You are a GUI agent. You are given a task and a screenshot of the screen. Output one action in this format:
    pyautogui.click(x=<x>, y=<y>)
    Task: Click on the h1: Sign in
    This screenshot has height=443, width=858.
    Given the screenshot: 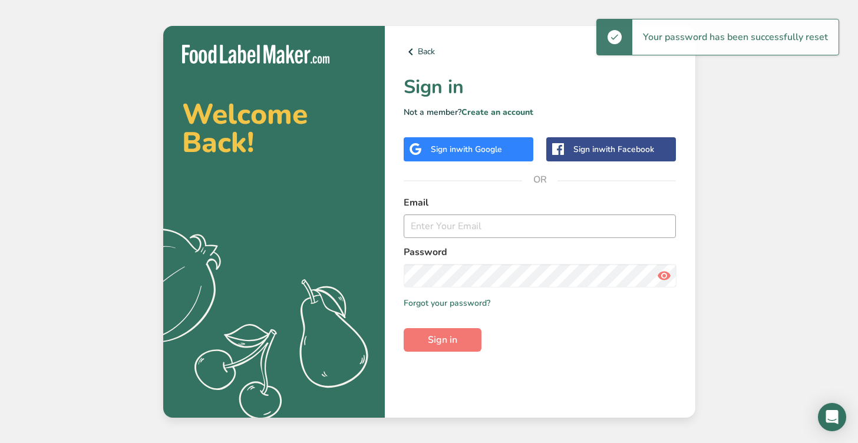 What is the action you would take?
    pyautogui.click(x=540, y=87)
    